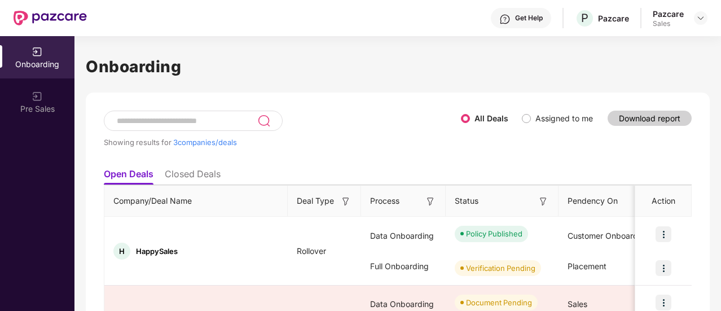  Describe the element at coordinates (701, 18) in the screenshot. I see `img: svg+xml;base64,PHN2ZyBpZD0iRHJvcGRvd24tMzJ4MzIiIHhtbG5zPSJodHRwOi8vd3d3LnczLm9yZy8yMDAwL3N2ZyIgd2...` at that location.